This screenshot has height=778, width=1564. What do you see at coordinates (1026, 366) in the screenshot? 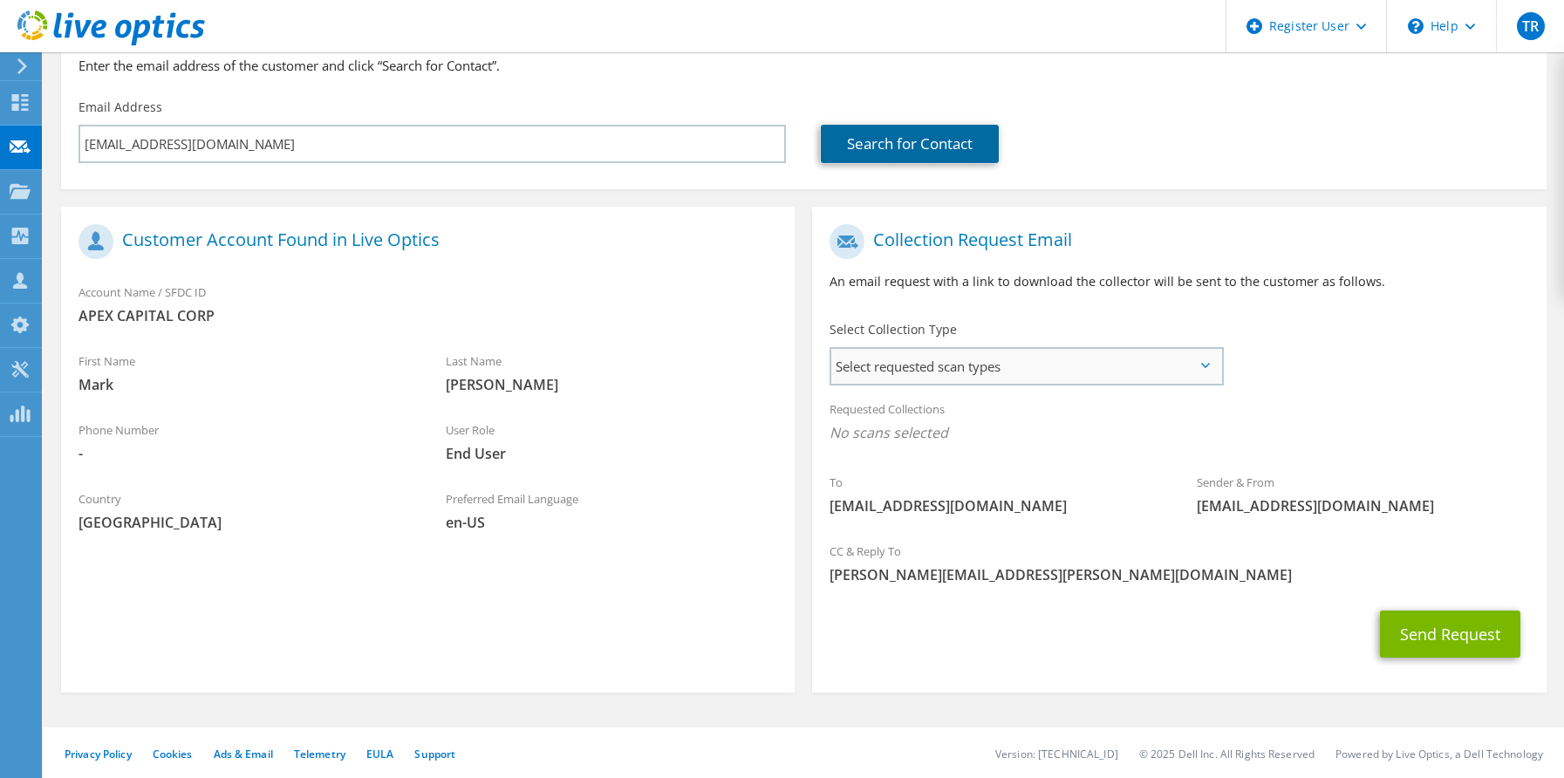
I see `span: Select requested scan types` at bounding box center [1026, 366].